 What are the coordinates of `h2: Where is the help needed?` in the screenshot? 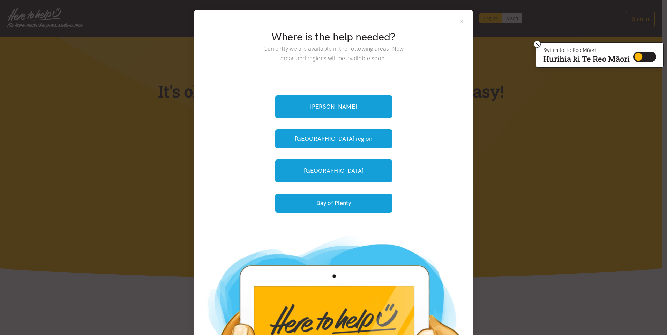 It's located at (333, 37).